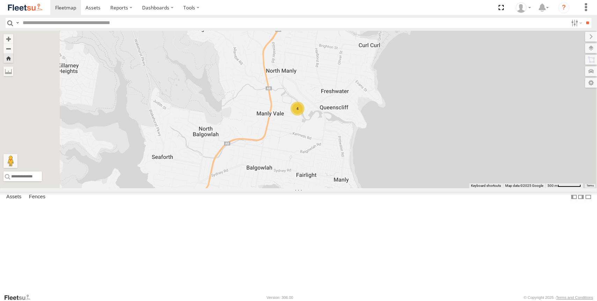  What do you see at coordinates (590, 186) in the screenshot?
I see `a: Terms (opens in new tab)` at bounding box center [590, 186].